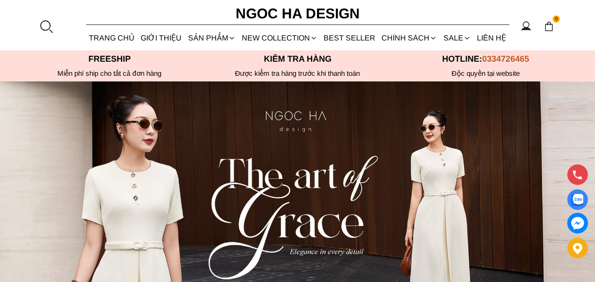 This screenshot has width=595, height=282. I want to click on p: Được kiểm tra hàng trước khi thanh toán, so click(298, 73).